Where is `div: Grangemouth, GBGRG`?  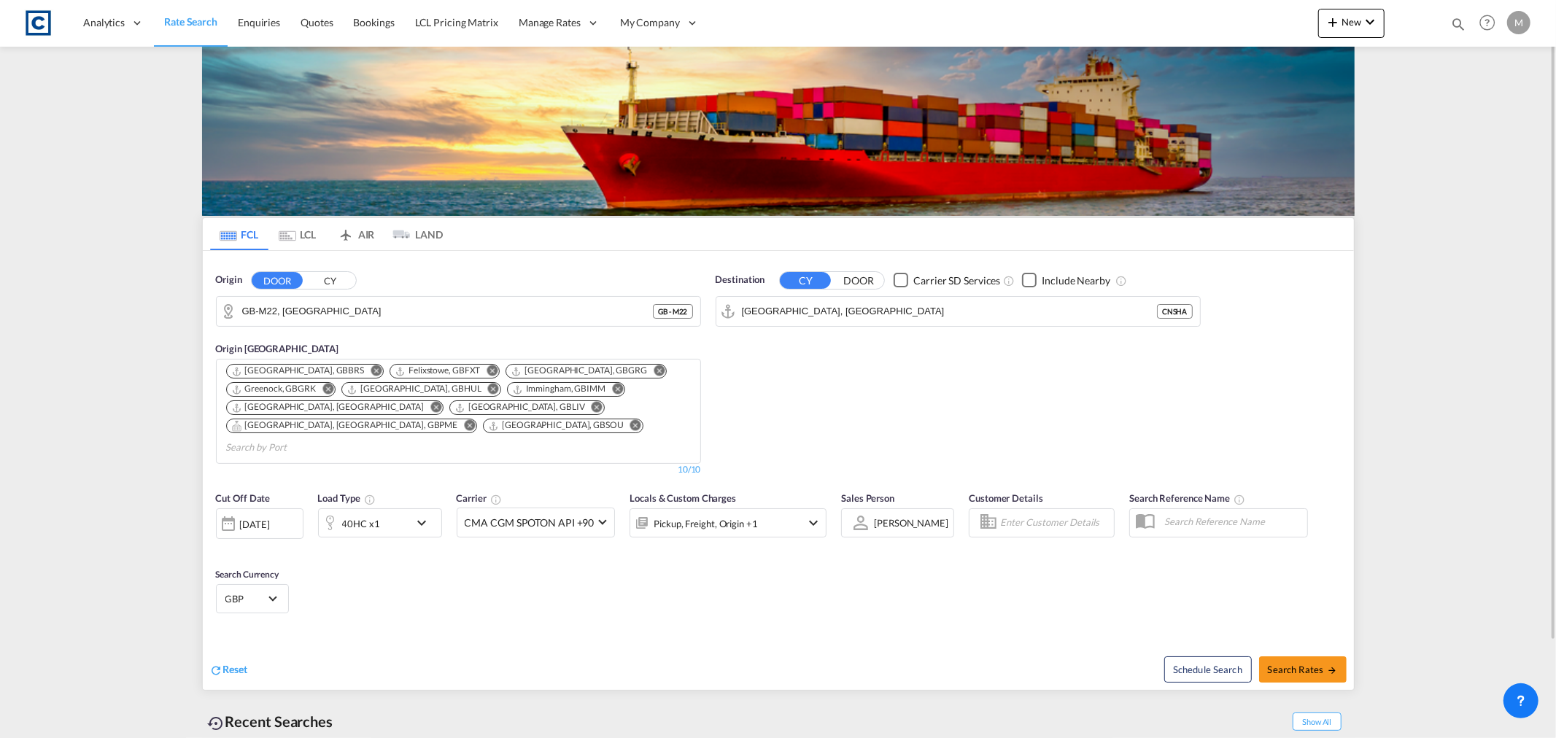 div: Grangemouth, GBGRG is located at coordinates (578, 371).